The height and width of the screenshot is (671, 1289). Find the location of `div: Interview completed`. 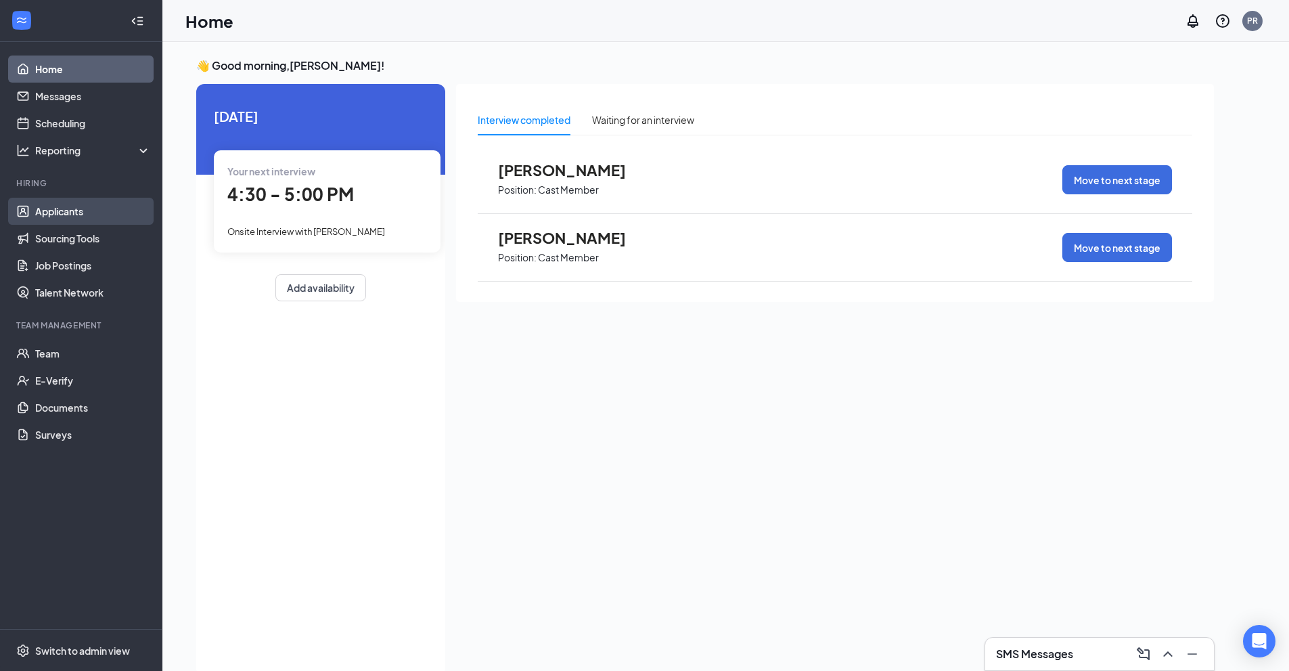

div: Interview completed is located at coordinates (524, 120).